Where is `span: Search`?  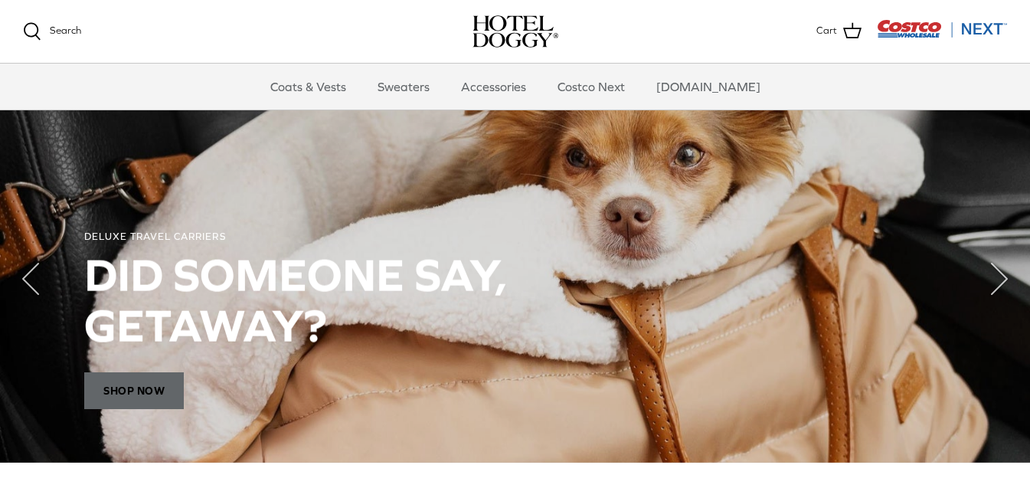 span: Search is located at coordinates (65, 30).